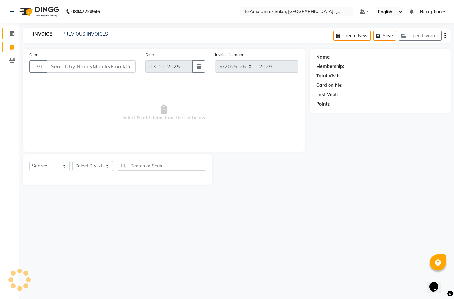  Describe the element at coordinates (323, 57) in the screenshot. I see `div: Name:` at that location.